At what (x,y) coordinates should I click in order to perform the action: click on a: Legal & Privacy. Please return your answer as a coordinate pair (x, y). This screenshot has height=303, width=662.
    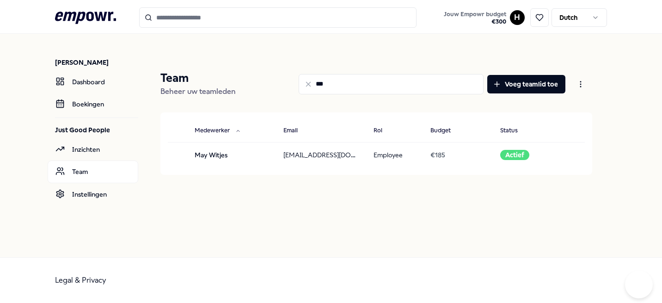
    Looking at the image, I should click on (80, 280).